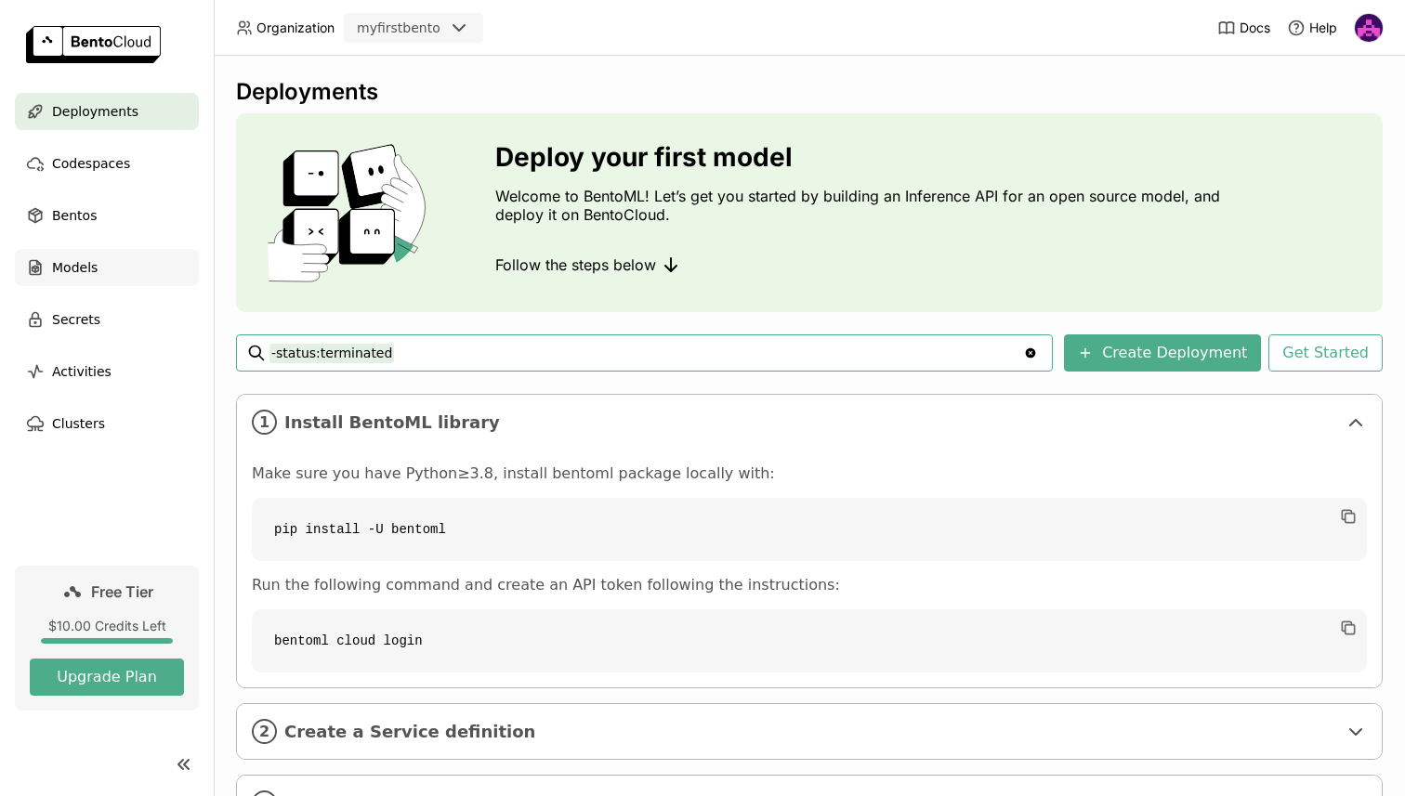 This screenshot has height=796, width=1405. I want to click on span: Secrets, so click(76, 320).